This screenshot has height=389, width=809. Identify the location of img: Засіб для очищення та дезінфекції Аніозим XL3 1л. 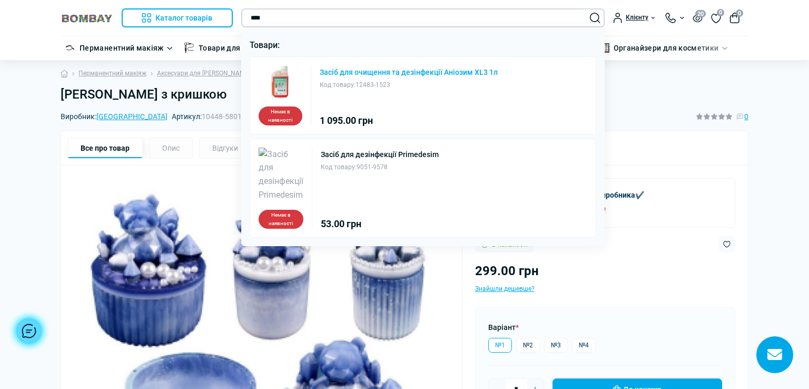
(280, 82).